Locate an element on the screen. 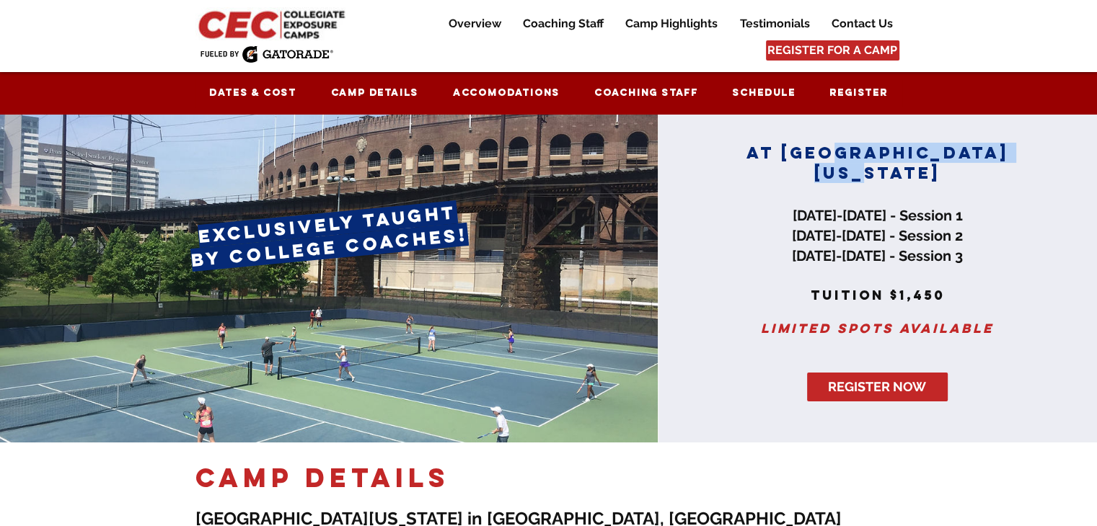 Image resolution: width=1097 pixels, height=526 pixels. span: Dates & Cost is located at coordinates (252, 92).